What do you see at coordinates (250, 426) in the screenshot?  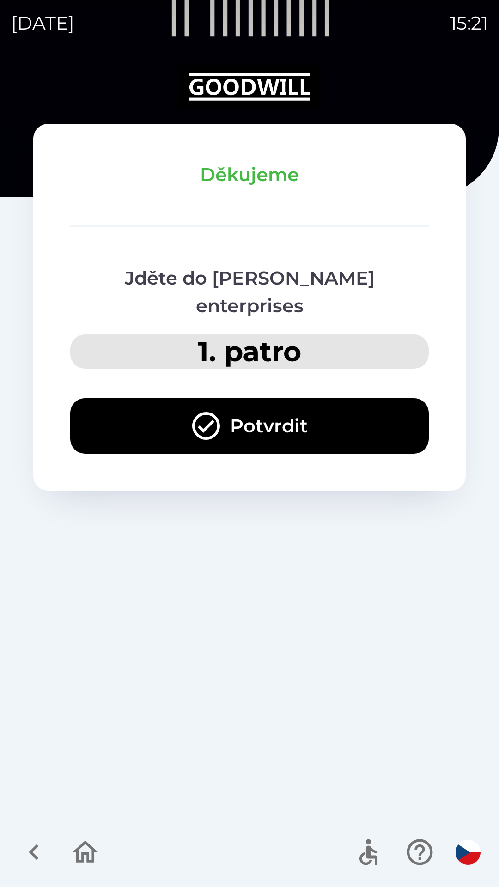 I see `button: Potvrdit` at bounding box center [250, 426].